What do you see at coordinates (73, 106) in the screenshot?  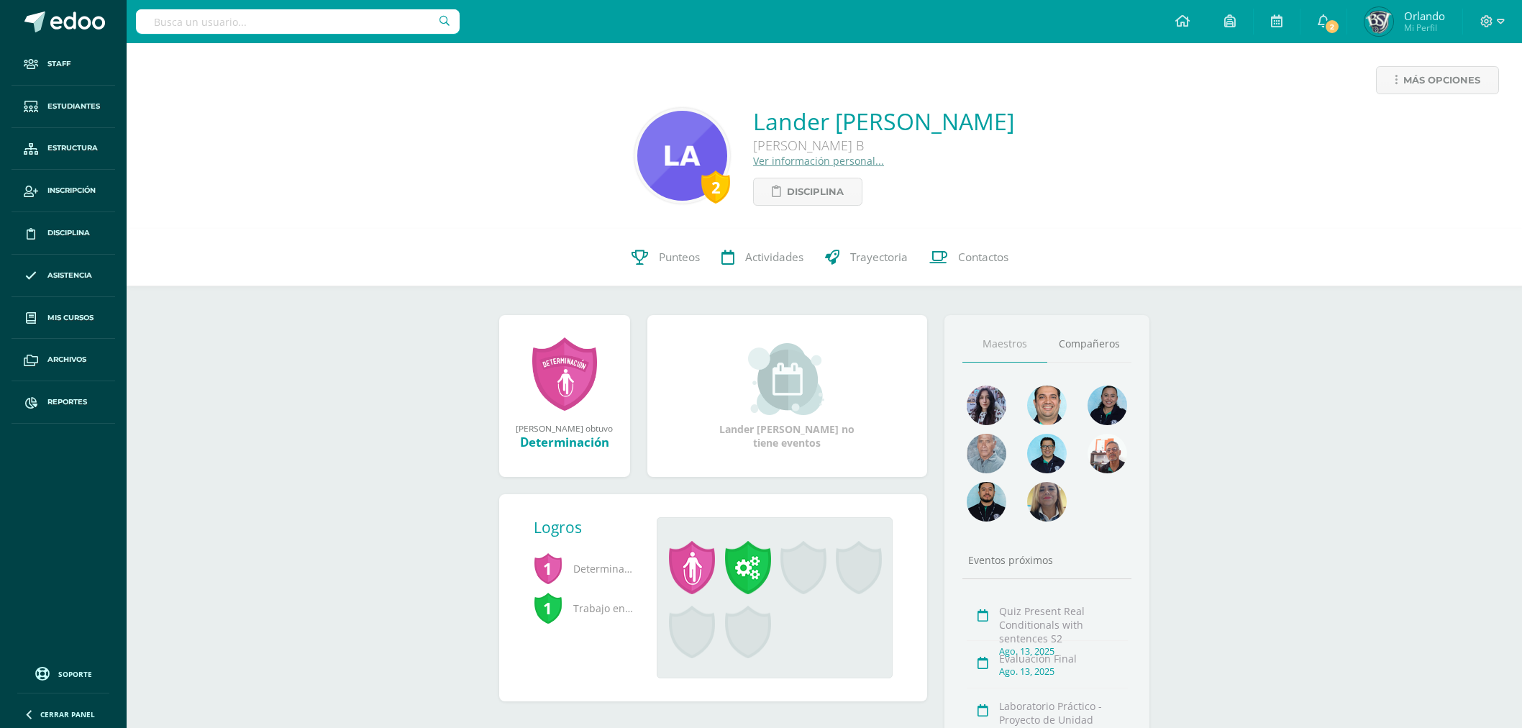 I see `span: Estudiantes` at bounding box center [73, 106].